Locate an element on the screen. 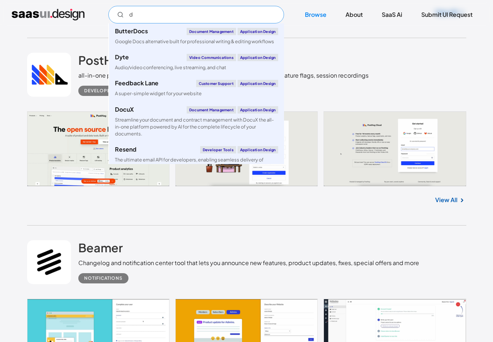  div: Video Communications is located at coordinates (211, 57).